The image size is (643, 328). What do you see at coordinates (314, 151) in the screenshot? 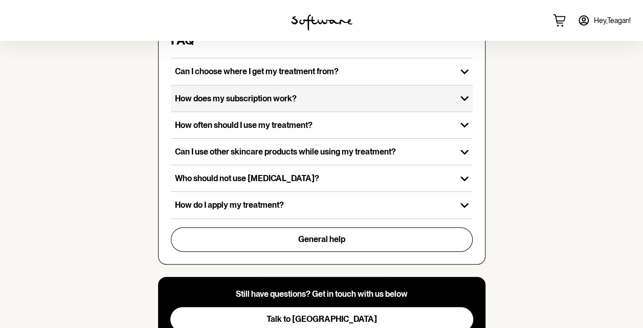
I see `p: Can I use other skincare products while using my treatment?` at bounding box center [314, 151].